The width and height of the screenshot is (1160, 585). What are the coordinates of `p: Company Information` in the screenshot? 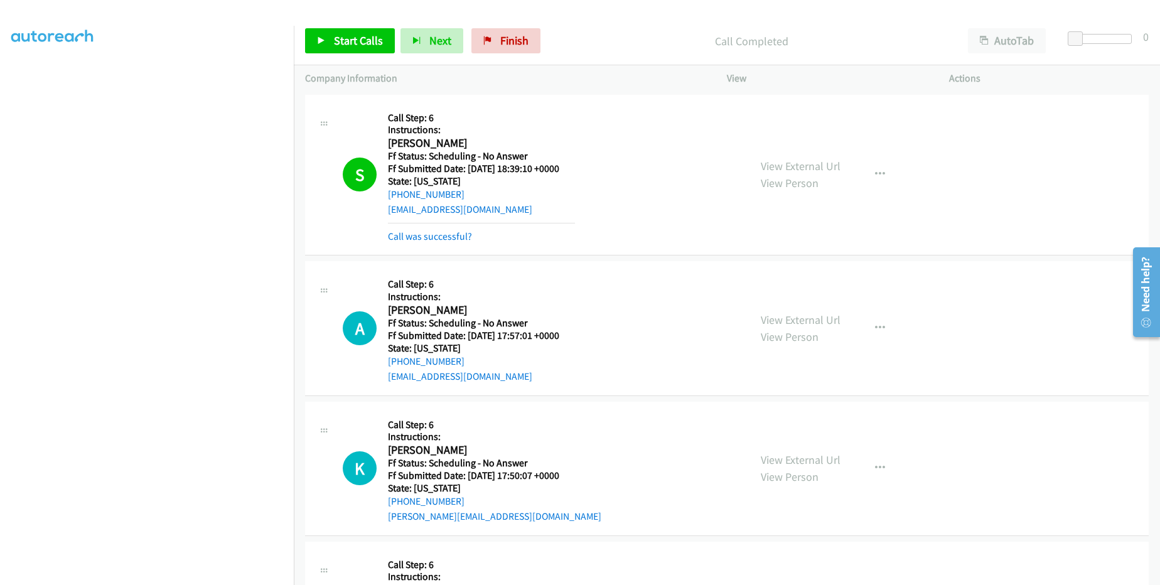 It's located at (505, 78).